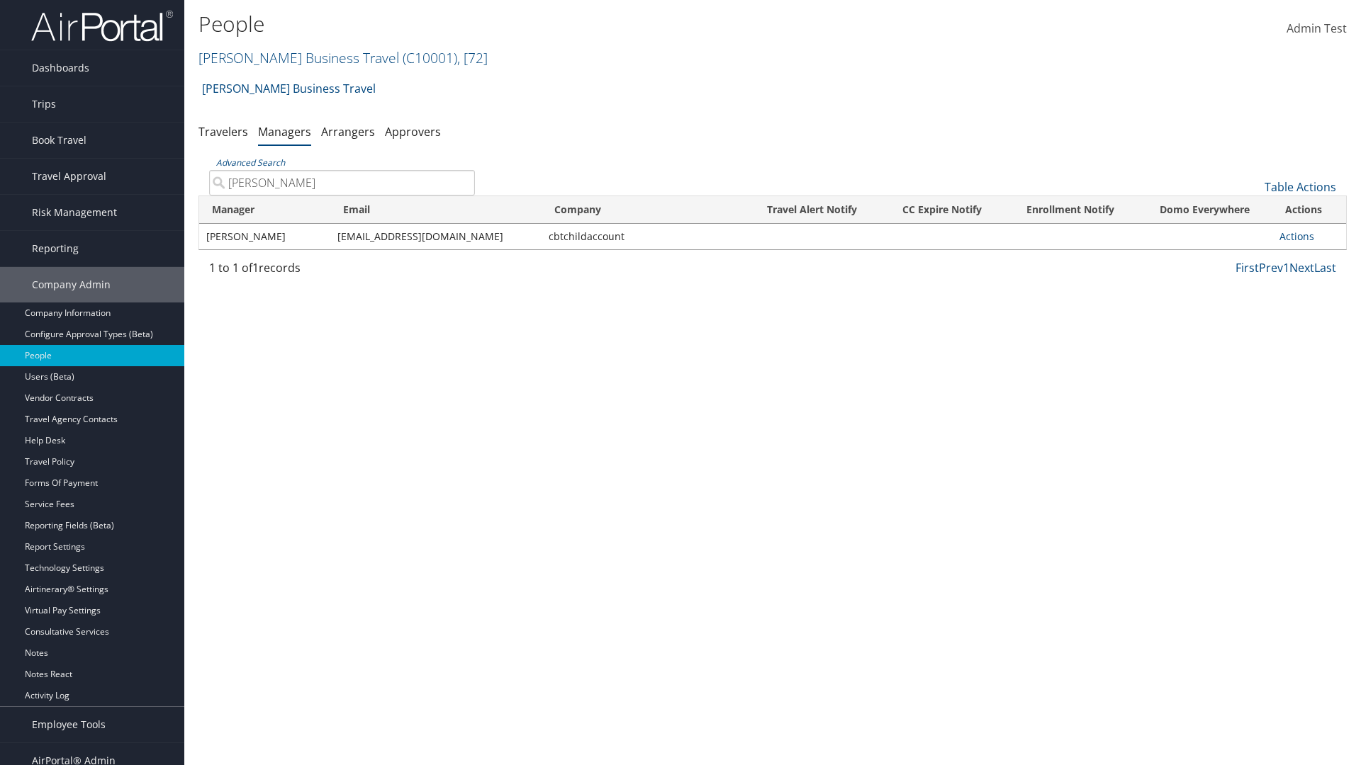 The width and height of the screenshot is (1361, 765). I want to click on span: Book Travel, so click(59, 140).